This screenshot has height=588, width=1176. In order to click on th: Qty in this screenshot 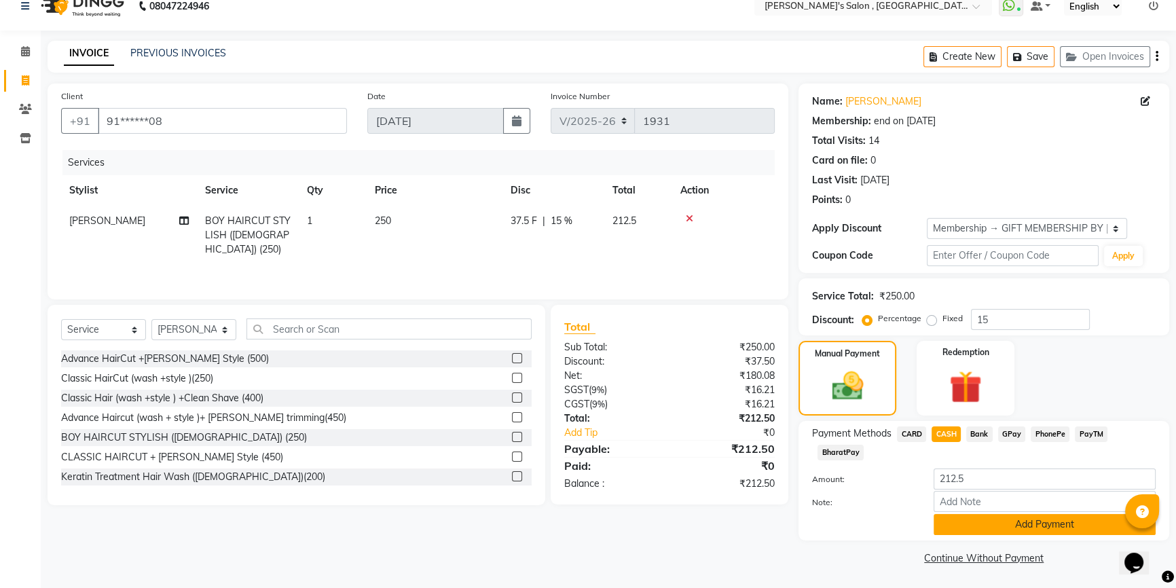, I will do `click(333, 190)`.